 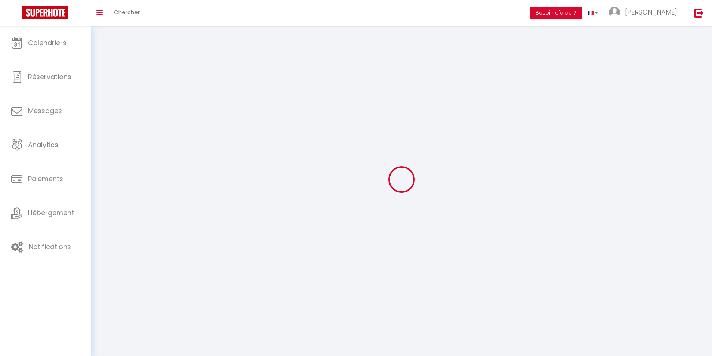 I want to click on span: Analytics, so click(x=43, y=145).